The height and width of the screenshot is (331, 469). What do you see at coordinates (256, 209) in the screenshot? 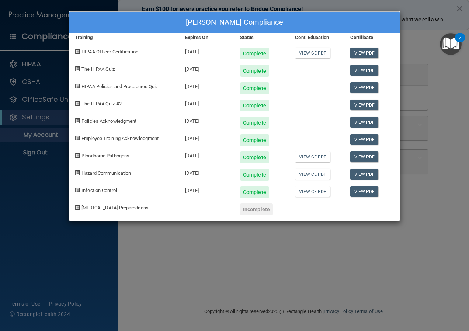
I see `div: Incomplete` at bounding box center [256, 209].